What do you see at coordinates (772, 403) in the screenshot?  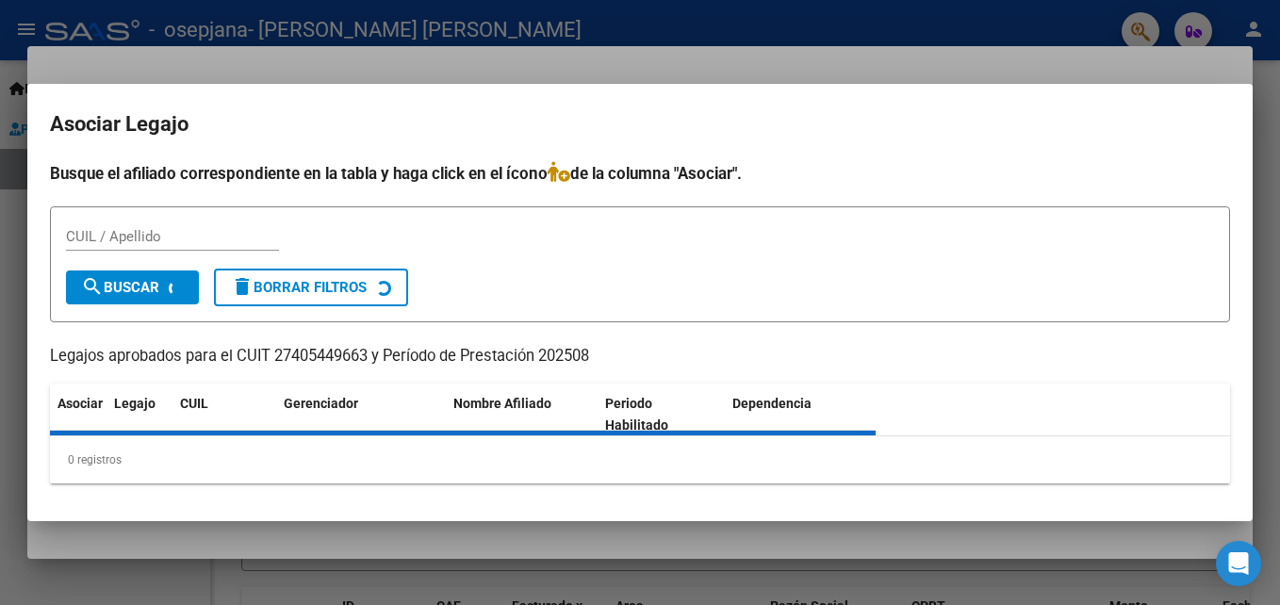 I see `span: Dependencia` at bounding box center [772, 403].